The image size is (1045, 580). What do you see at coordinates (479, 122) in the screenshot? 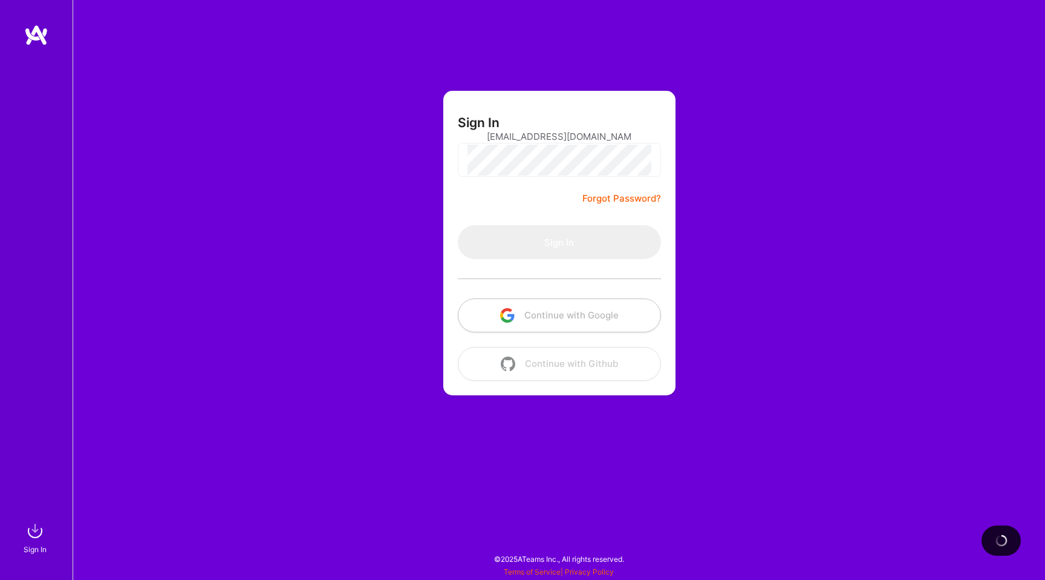
I see `h3: Sign In` at bounding box center [479, 122].